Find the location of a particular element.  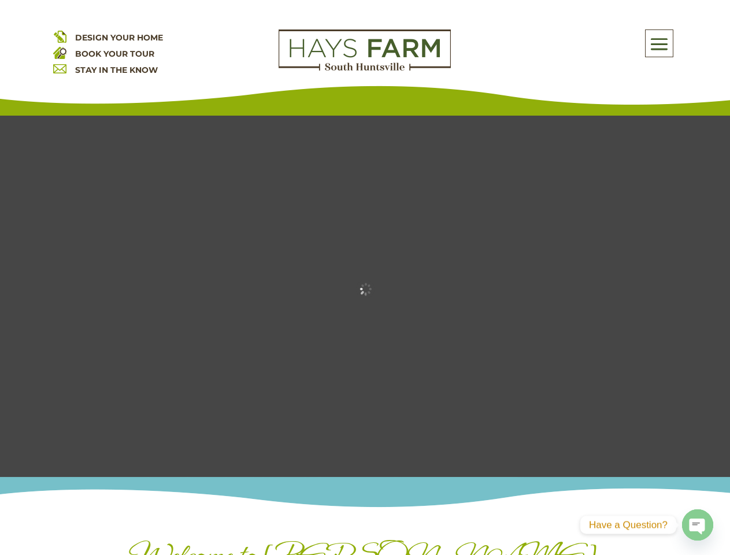

img: book your home tour is located at coordinates (60, 52).